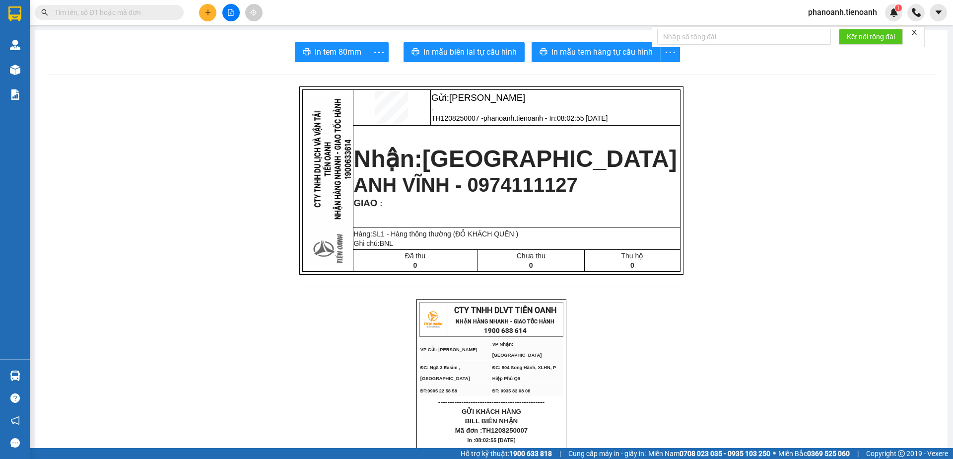 This screenshot has width=953, height=459. I want to click on span: notification, so click(15, 420).